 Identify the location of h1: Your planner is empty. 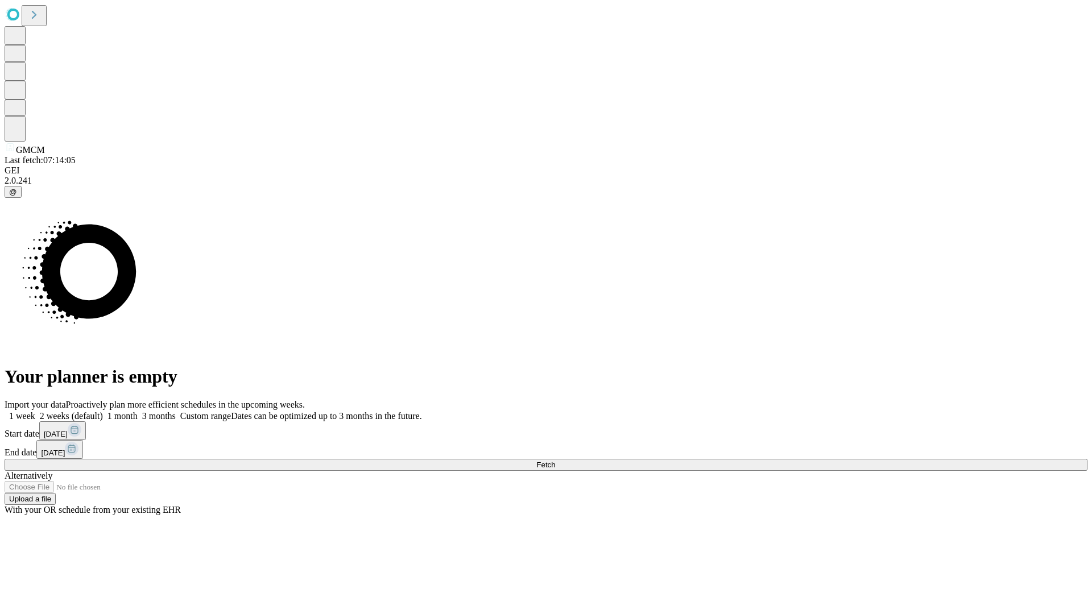
(546, 377).